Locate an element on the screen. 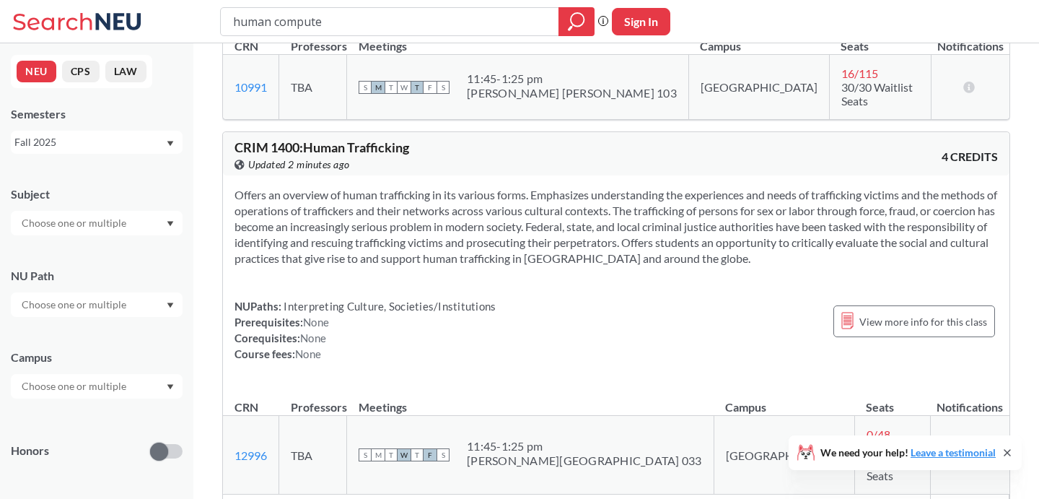 This screenshot has width=1039, height=499. th: Notifications is located at coordinates (970, 400).